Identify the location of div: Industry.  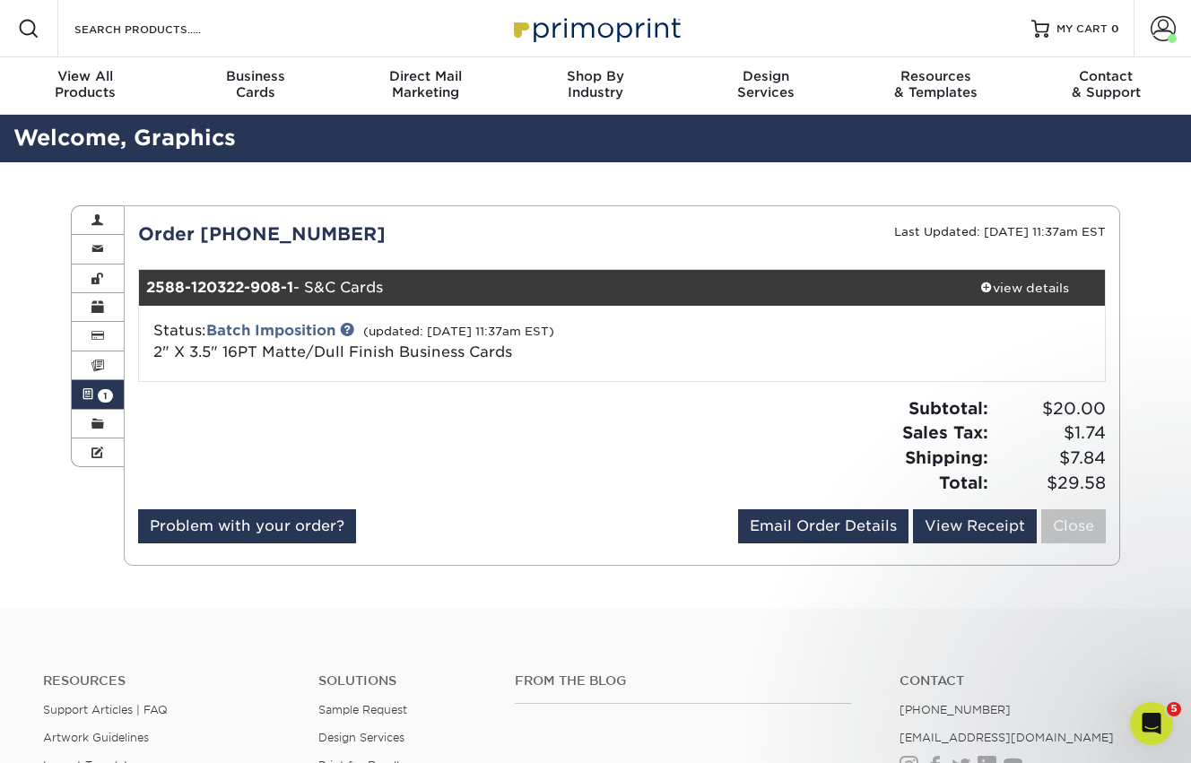
(596, 84).